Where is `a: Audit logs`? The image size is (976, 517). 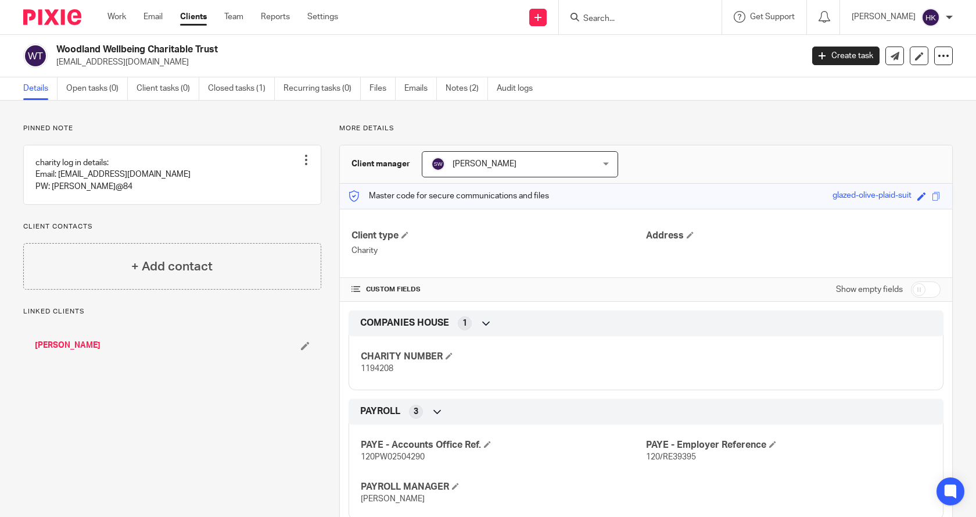
a: Audit logs is located at coordinates (519, 88).